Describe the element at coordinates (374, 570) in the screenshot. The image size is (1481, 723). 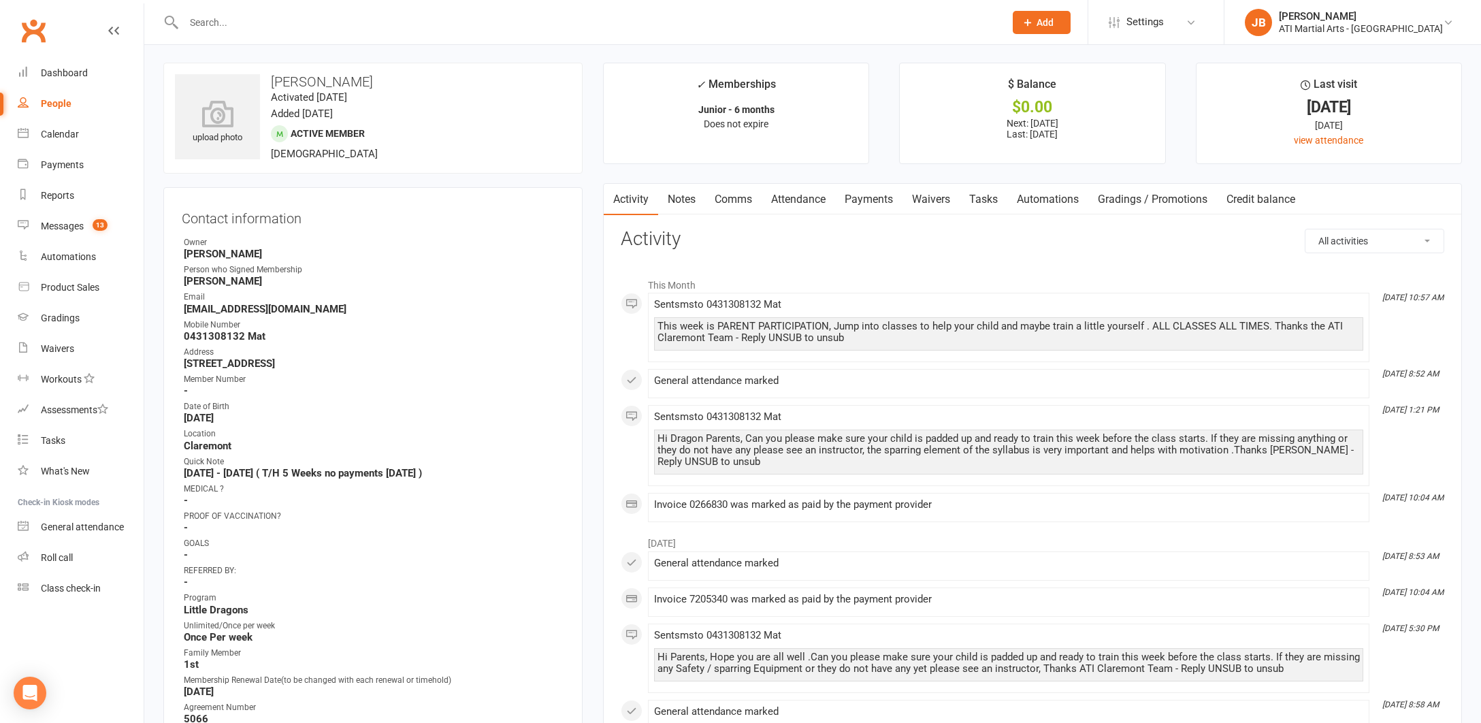
I see `div: REFERRED BY:` at that location.